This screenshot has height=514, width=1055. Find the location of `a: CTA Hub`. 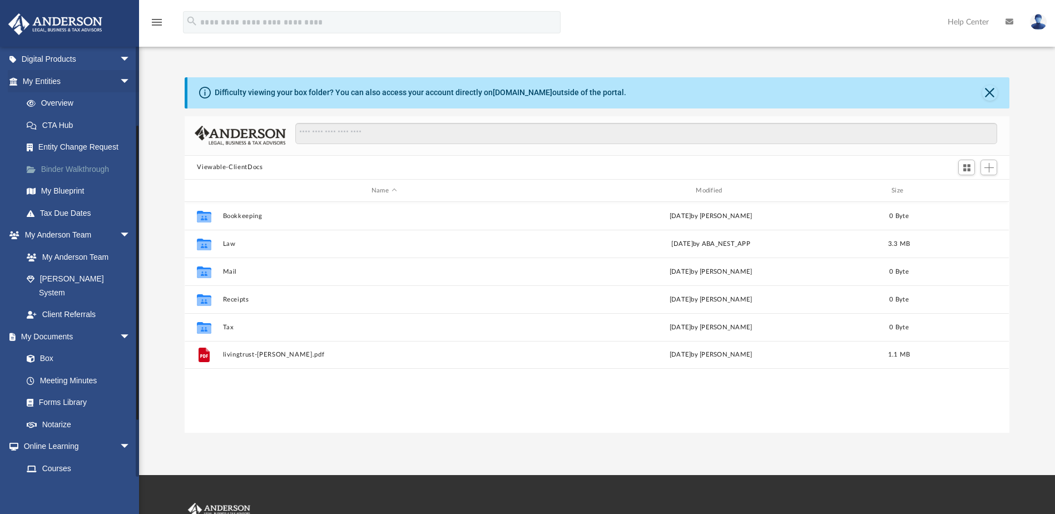

a: CTA Hub is located at coordinates (81, 125).